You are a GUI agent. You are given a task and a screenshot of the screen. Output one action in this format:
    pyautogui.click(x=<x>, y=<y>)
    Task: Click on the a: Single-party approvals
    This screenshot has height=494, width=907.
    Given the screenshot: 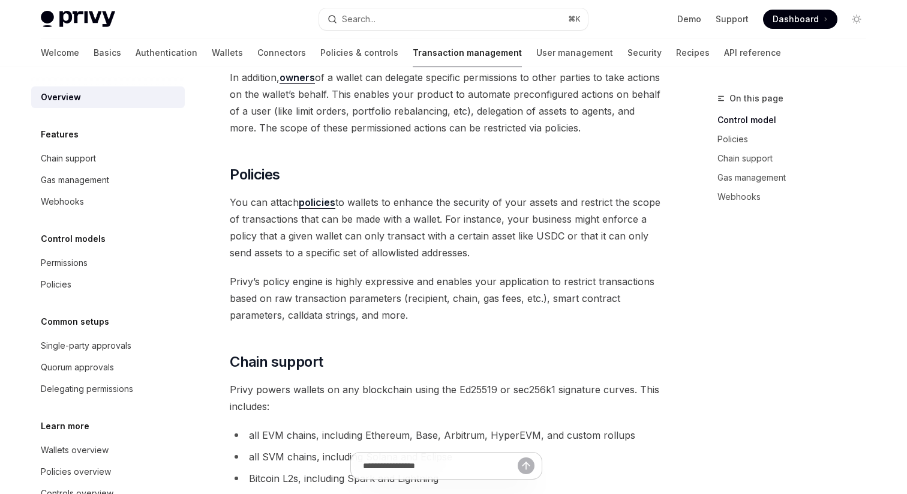 What is the action you would take?
    pyautogui.click(x=108, y=346)
    